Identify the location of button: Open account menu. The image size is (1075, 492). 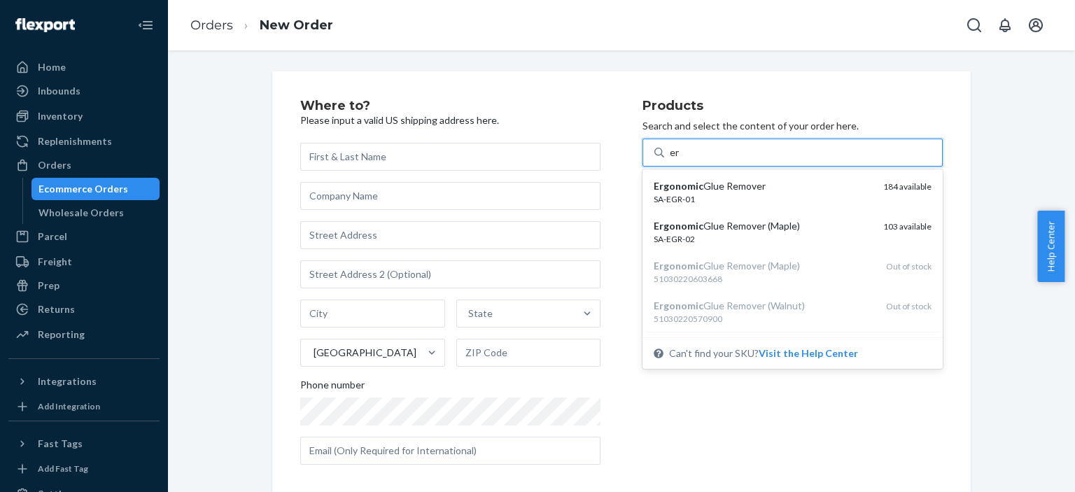
(1035, 25).